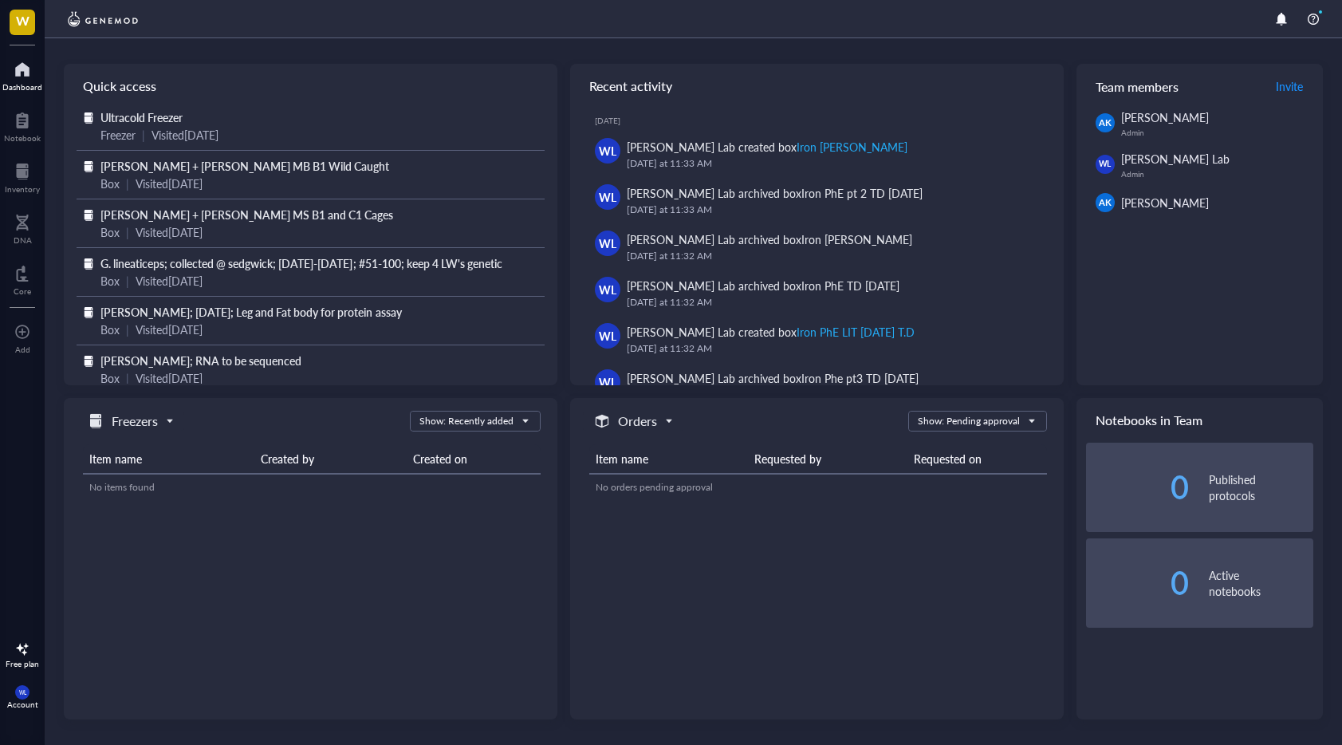 The image size is (1342, 745). Describe the element at coordinates (637, 421) in the screenshot. I see `h5: Orders` at that location.